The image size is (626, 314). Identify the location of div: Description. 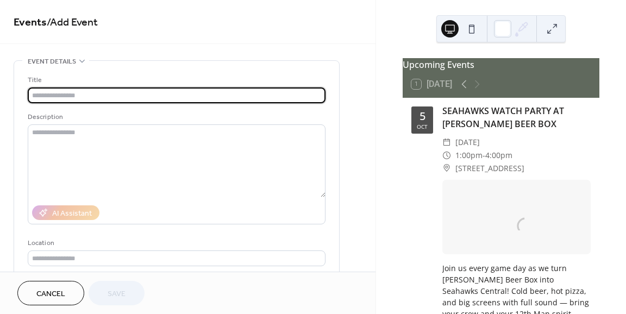
(175, 117).